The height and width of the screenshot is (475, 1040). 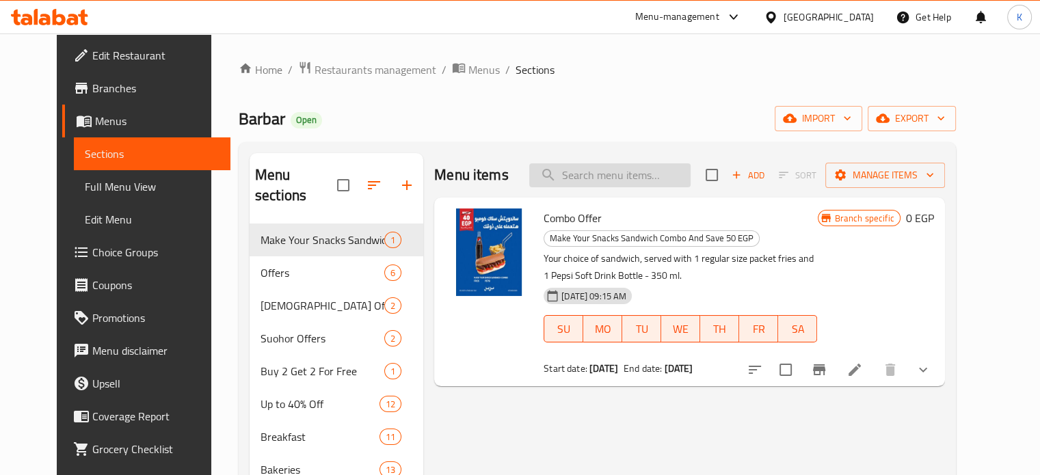 I want to click on span: TH, so click(x=720, y=329).